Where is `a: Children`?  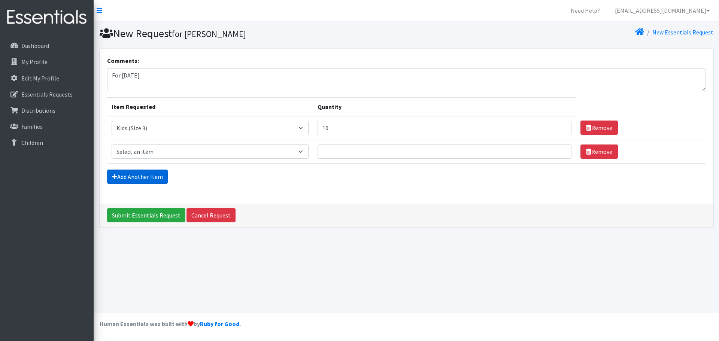 a: Children is located at coordinates (47, 143).